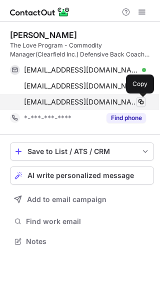 The image size is (160, 300). What do you see at coordinates (126, 118) in the screenshot?
I see `button: Reveal Button` at bounding box center [126, 118].